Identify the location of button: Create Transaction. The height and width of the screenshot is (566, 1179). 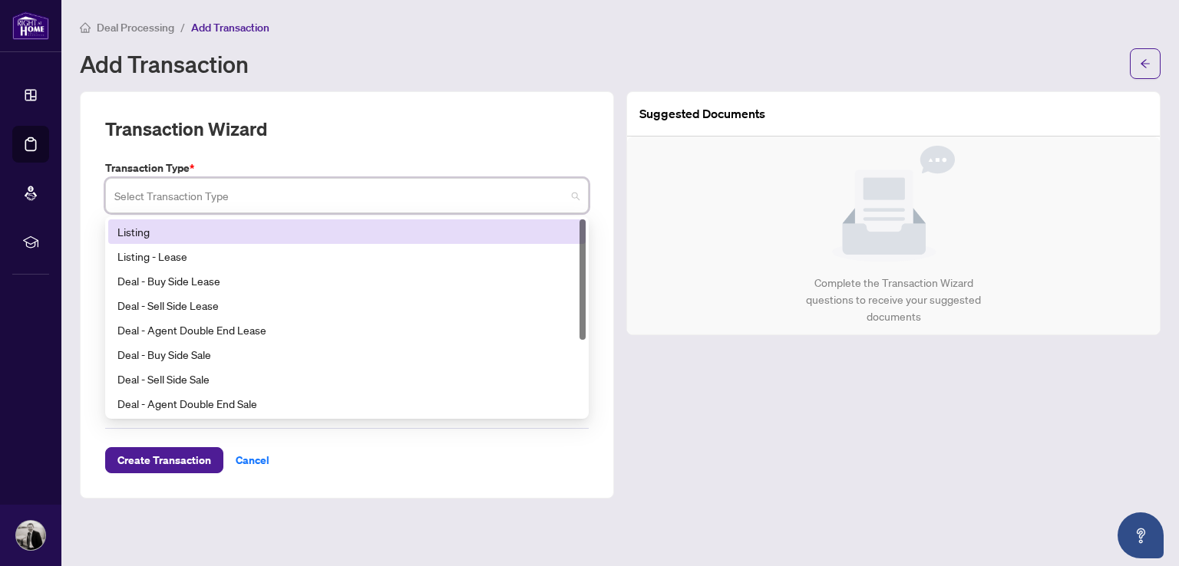
(164, 460).